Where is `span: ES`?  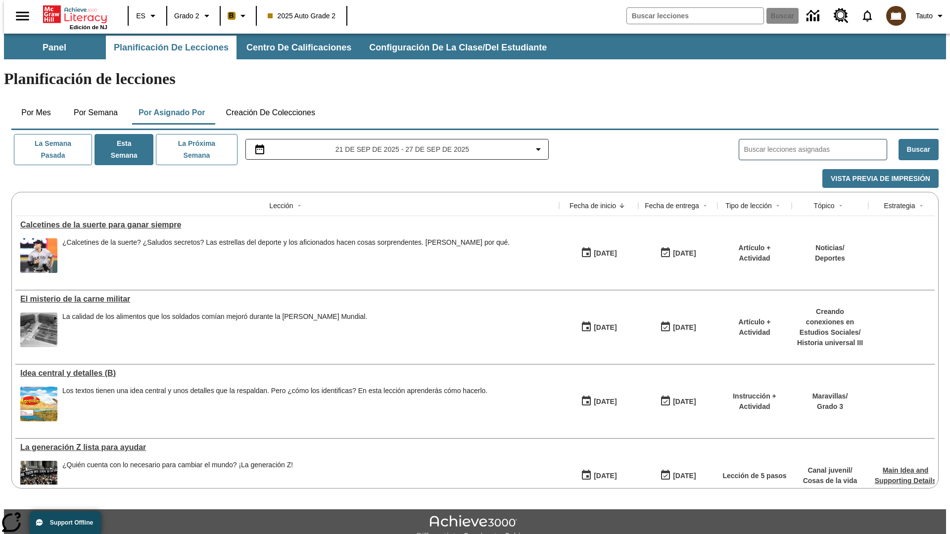
span: ES is located at coordinates (140, 16).